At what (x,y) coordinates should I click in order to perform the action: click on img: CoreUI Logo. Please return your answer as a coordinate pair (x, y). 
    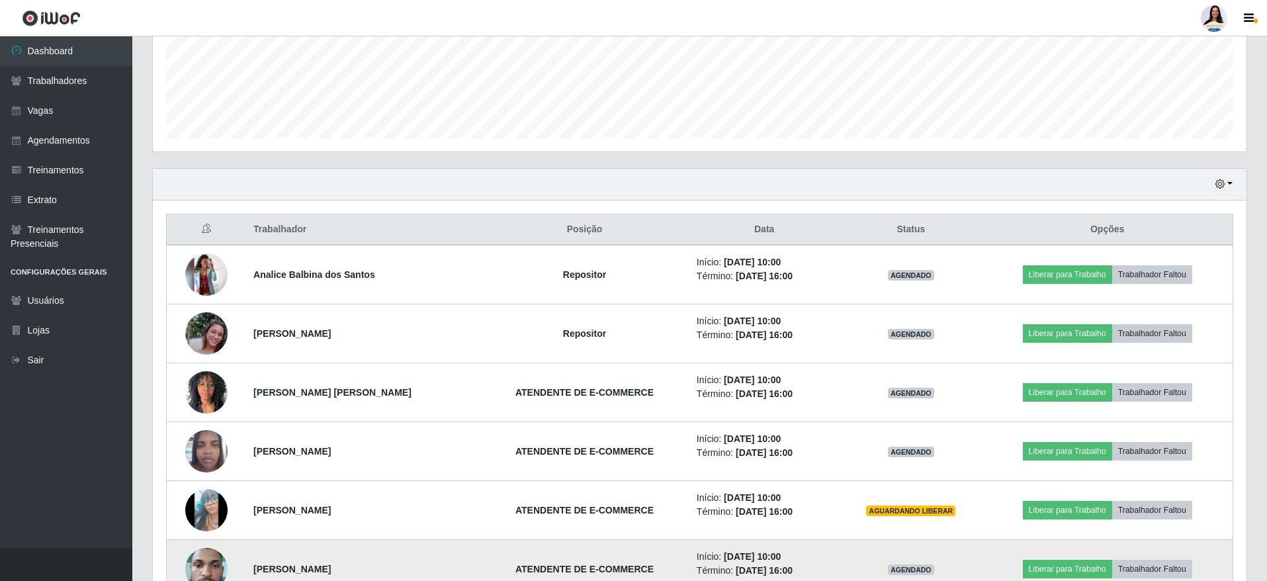
    Looking at the image, I should click on (51, 18).